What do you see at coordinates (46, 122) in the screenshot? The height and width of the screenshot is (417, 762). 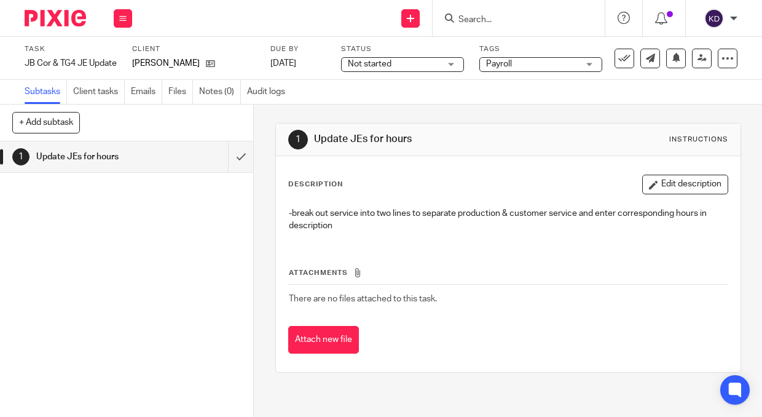 I see `button: + Add subtask` at bounding box center [46, 122].